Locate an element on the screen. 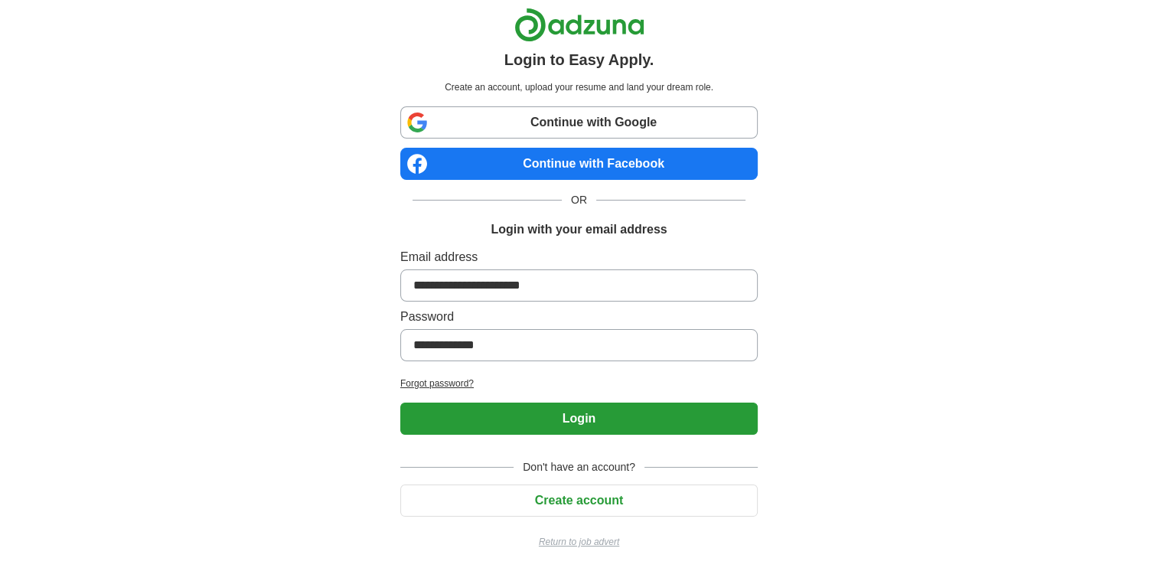 The height and width of the screenshot is (571, 1158). a: Continue with Google is located at coordinates (579, 123).